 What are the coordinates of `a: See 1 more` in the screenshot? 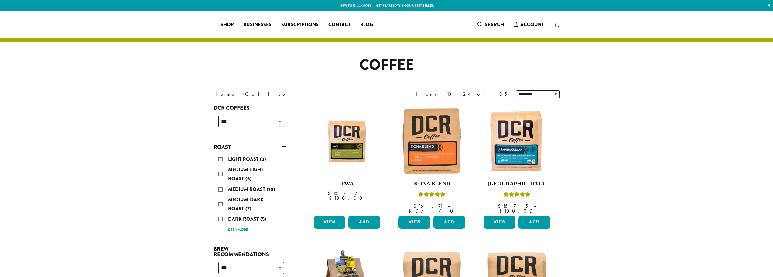 It's located at (238, 230).